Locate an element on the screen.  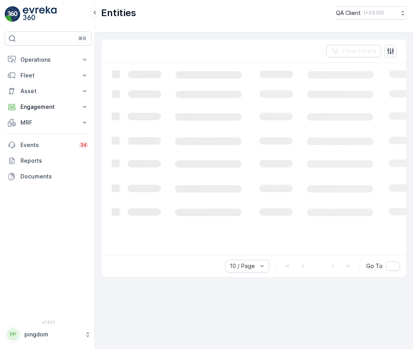
p: Fleet is located at coordinates (48, 76).